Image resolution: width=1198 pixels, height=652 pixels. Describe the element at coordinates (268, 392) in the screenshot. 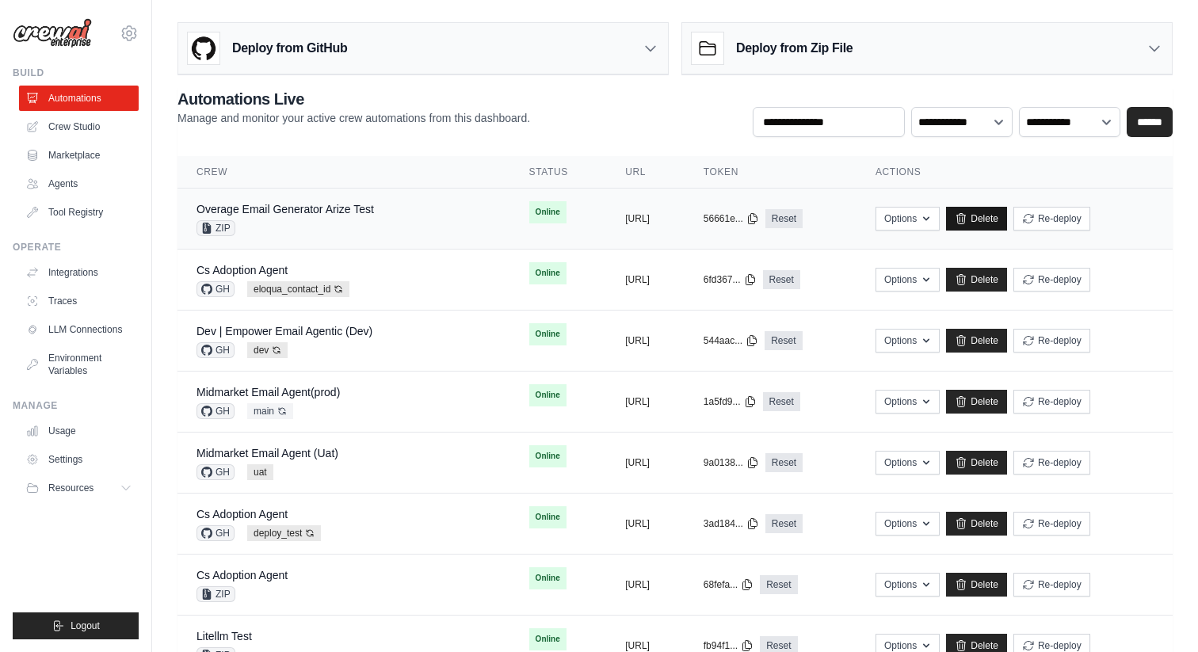

I see `a: Midmarket Email Agent(prod)` at that location.